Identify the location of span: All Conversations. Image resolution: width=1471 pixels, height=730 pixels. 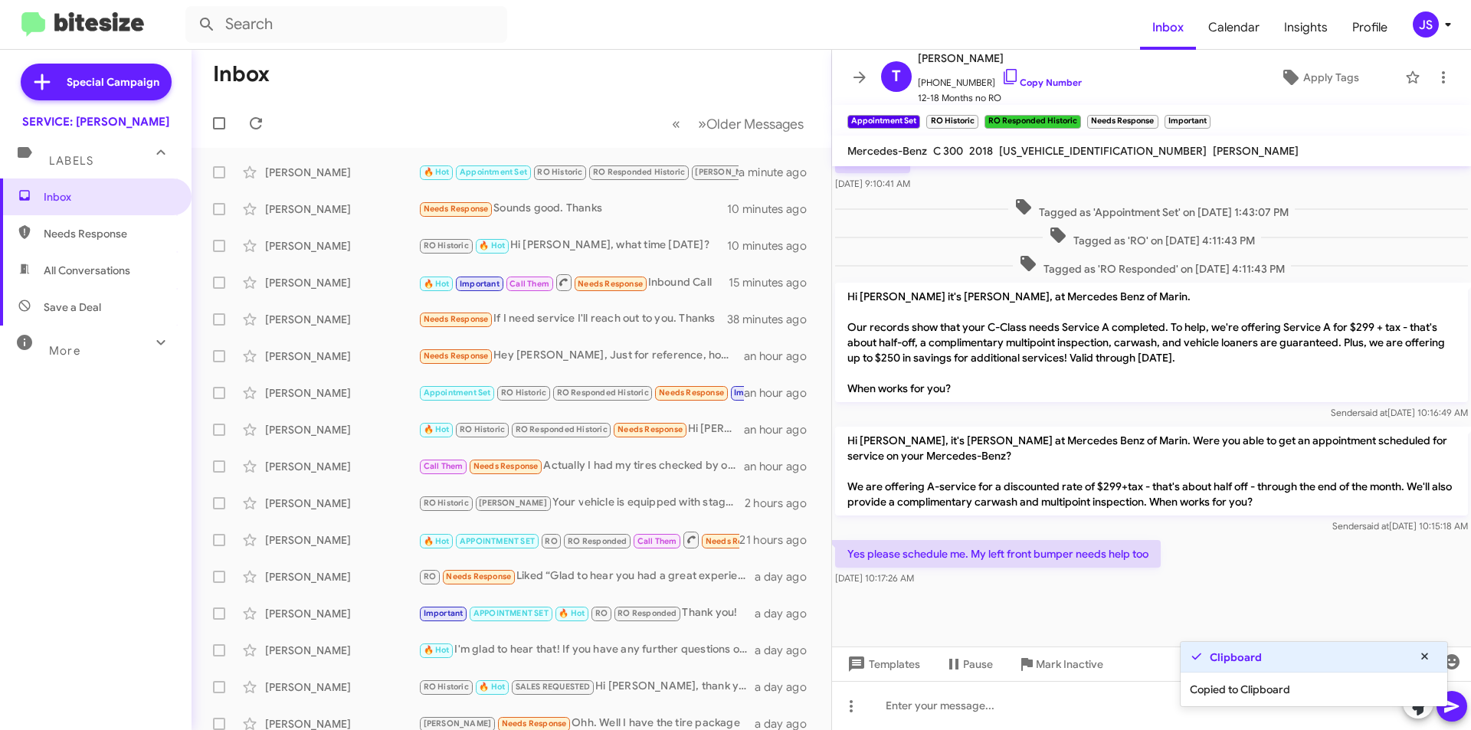
(87, 270).